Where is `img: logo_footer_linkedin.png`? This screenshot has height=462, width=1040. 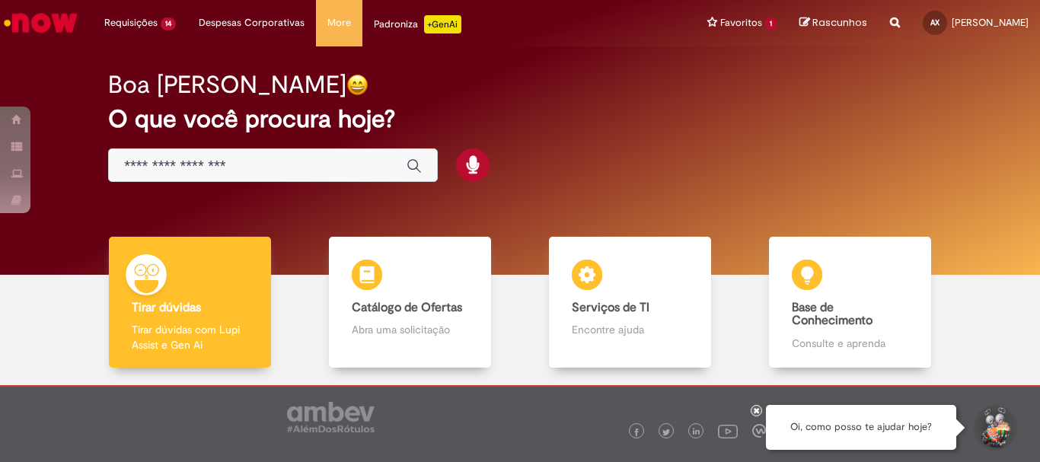
img: logo_footer_linkedin.png is located at coordinates (697, 433).